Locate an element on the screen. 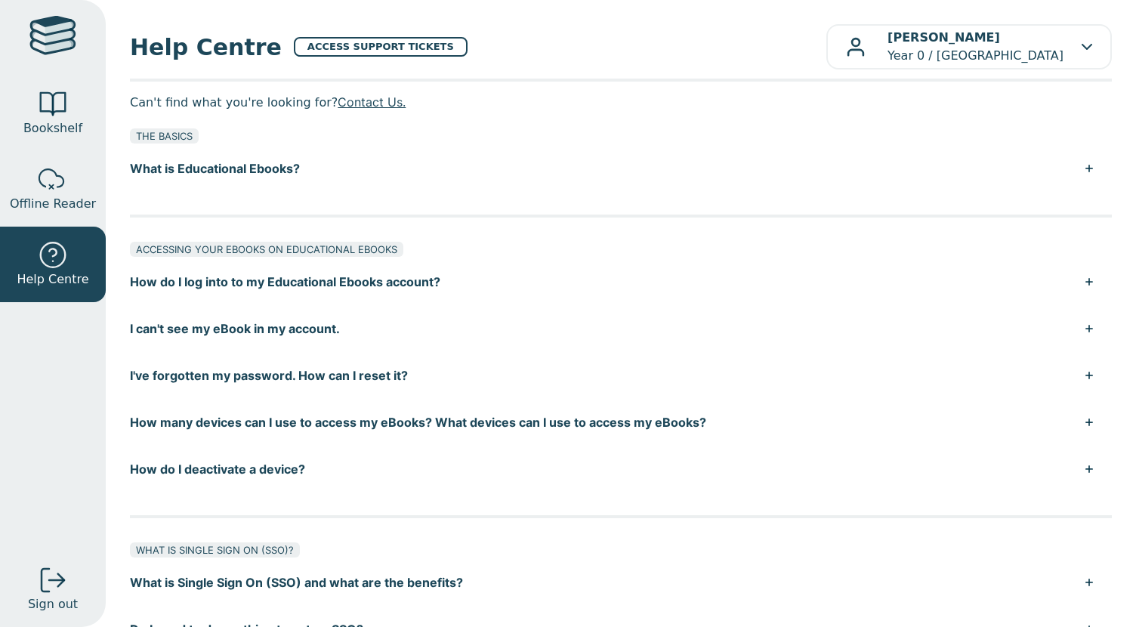 This screenshot has width=1136, height=627. button: How many devices can I use to access my eBooks? What devices can I use to access my eBooks? is located at coordinates (621, 422).